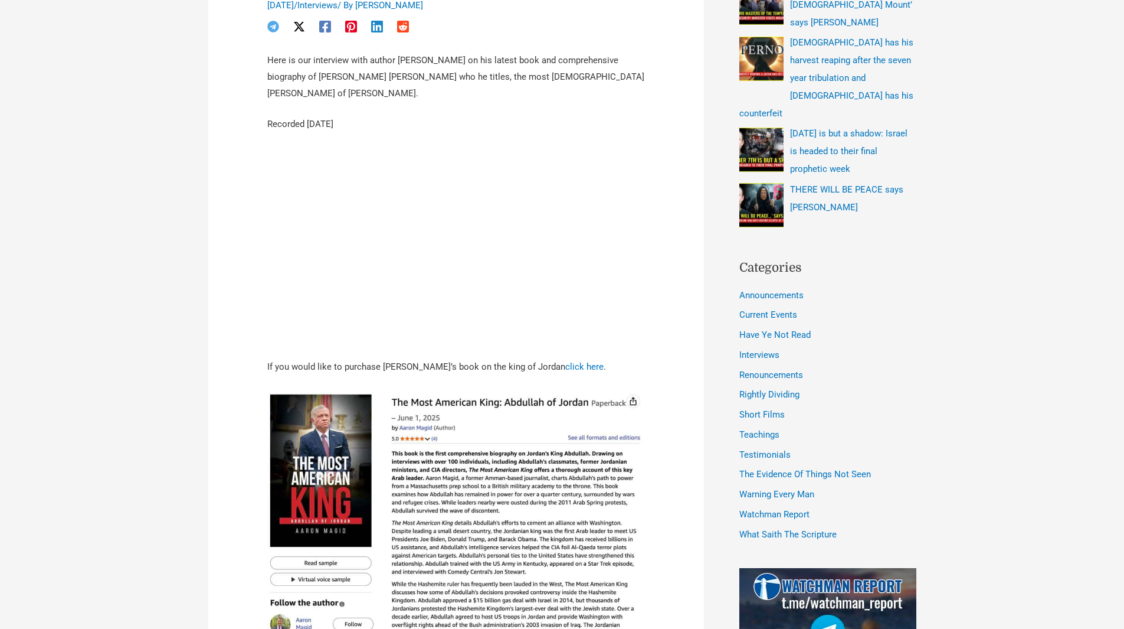 The image size is (1124, 629). What do you see at coordinates (774, 514) in the screenshot?
I see `a: Watchman Report` at bounding box center [774, 514].